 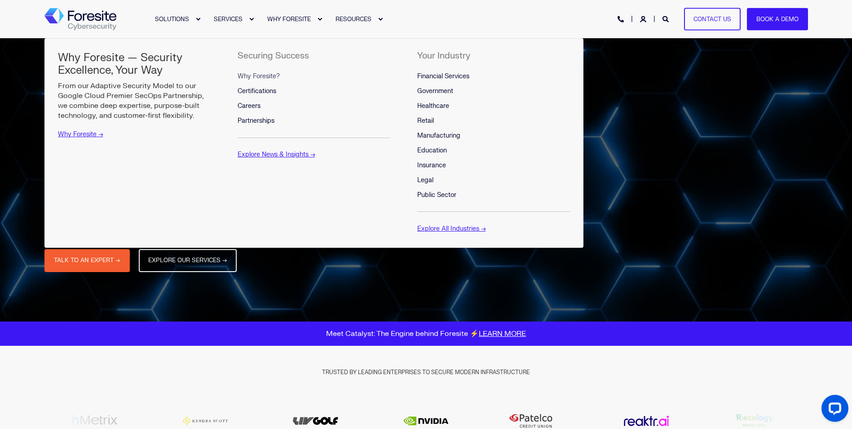 What do you see at coordinates (433, 106) in the screenshot?
I see `span: Healthcare` at bounding box center [433, 106].